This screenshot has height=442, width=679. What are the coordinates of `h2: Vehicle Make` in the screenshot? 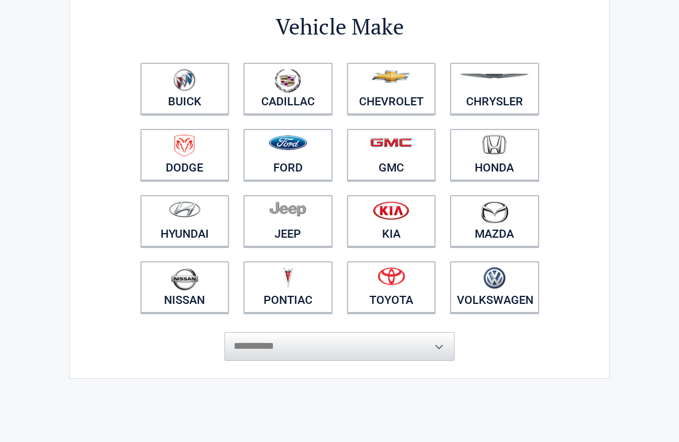 It's located at (340, 26).